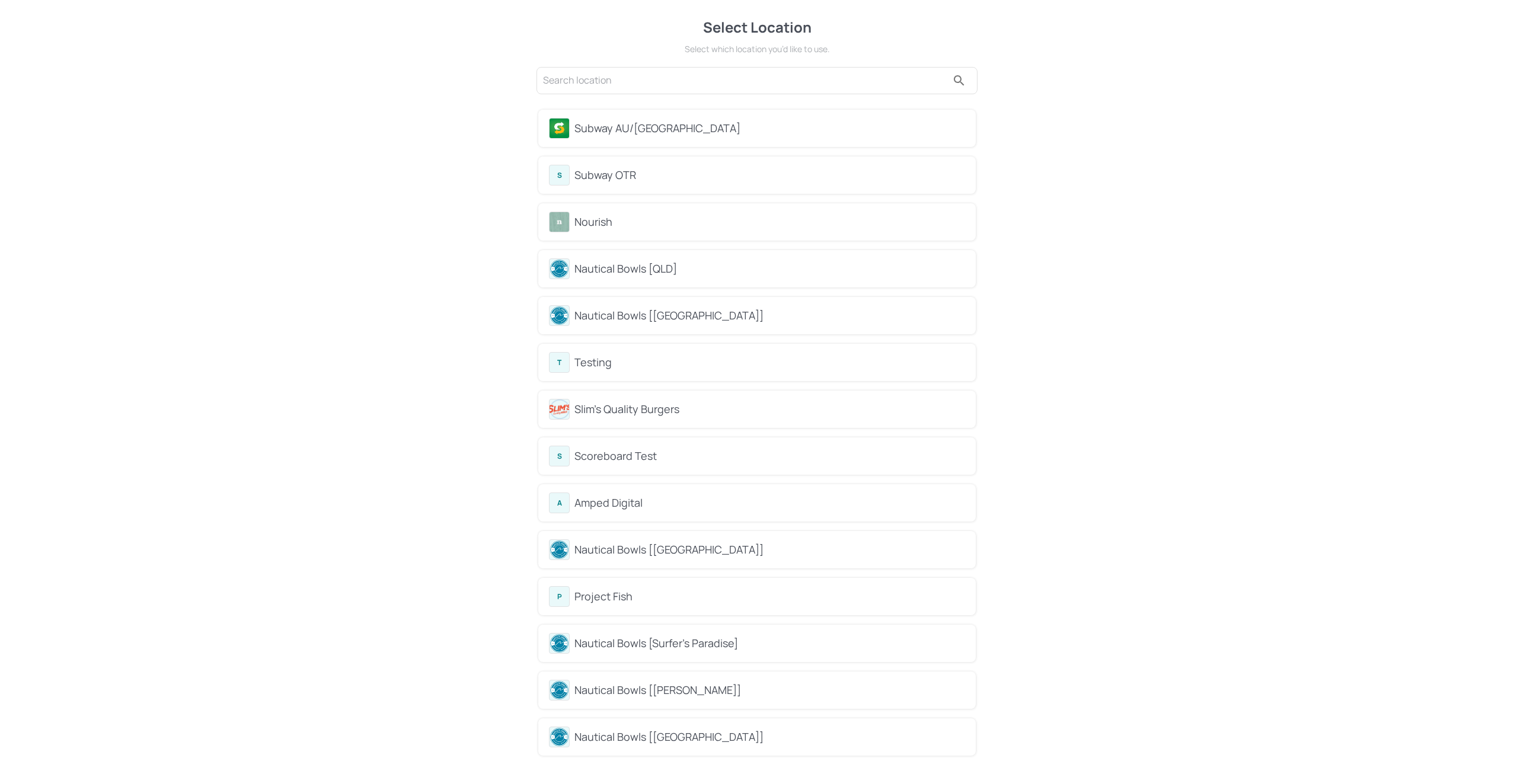 Image resolution: width=1514 pixels, height=758 pixels. What do you see at coordinates (769, 222) in the screenshot?
I see `div: Nourish` at bounding box center [769, 222].